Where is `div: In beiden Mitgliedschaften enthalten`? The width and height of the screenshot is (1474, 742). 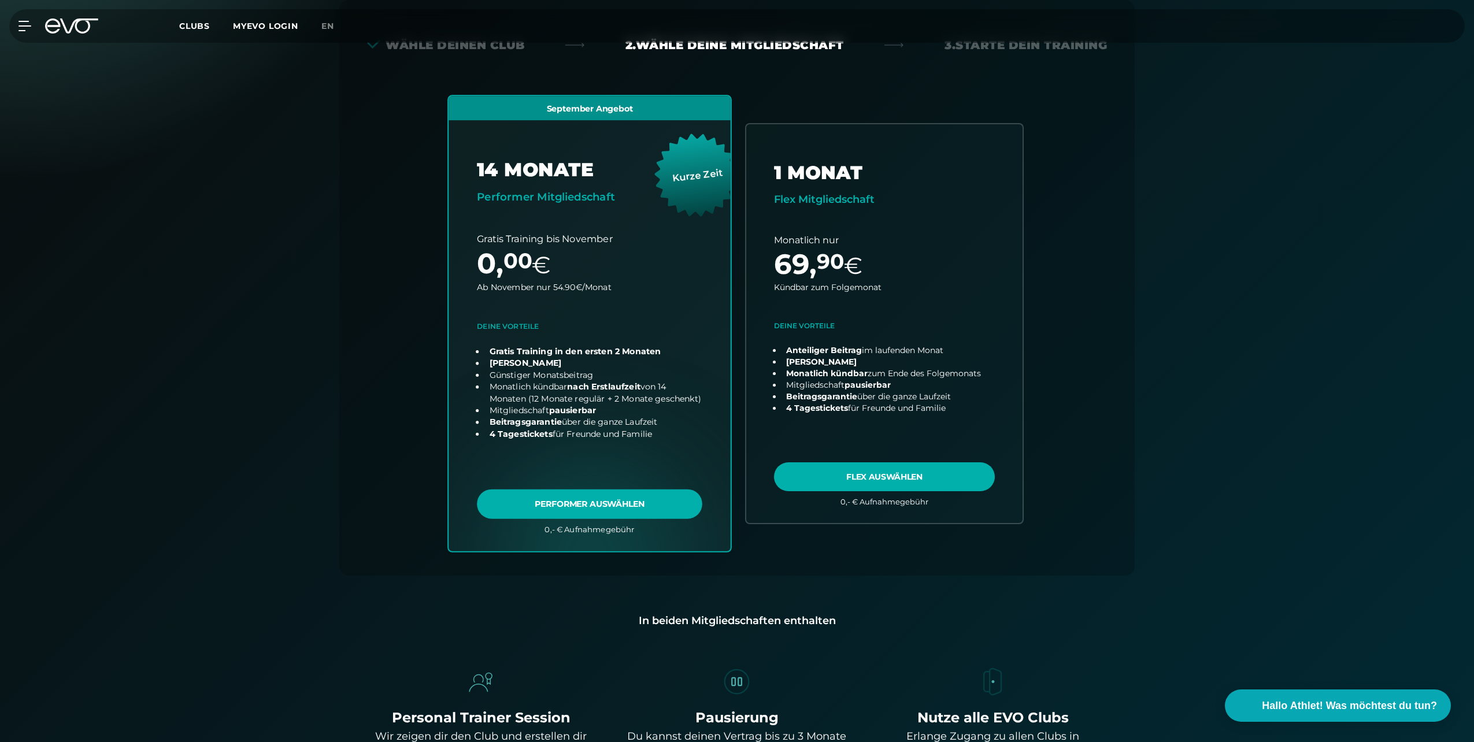
div: In beiden Mitgliedschaften enthalten is located at coordinates (737, 621).